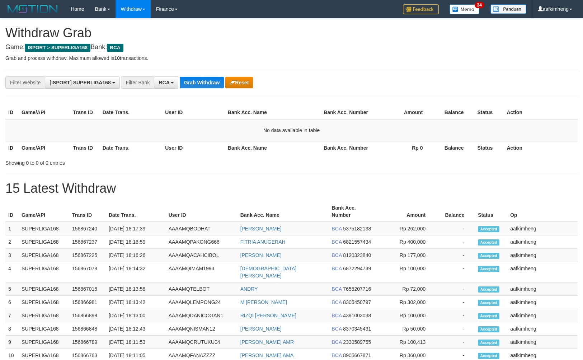 The width and height of the screenshot is (583, 360). What do you see at coordinates (87, 255) in the screenshot?
I see `td: 156867225` at bounding box center [87, 255].